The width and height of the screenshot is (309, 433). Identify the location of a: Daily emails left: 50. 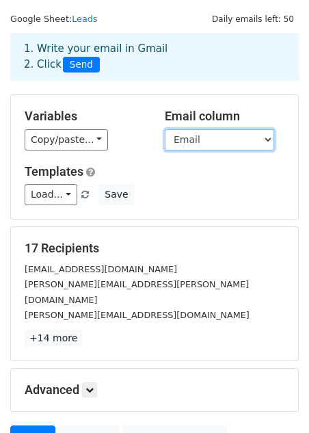
(253, 18).